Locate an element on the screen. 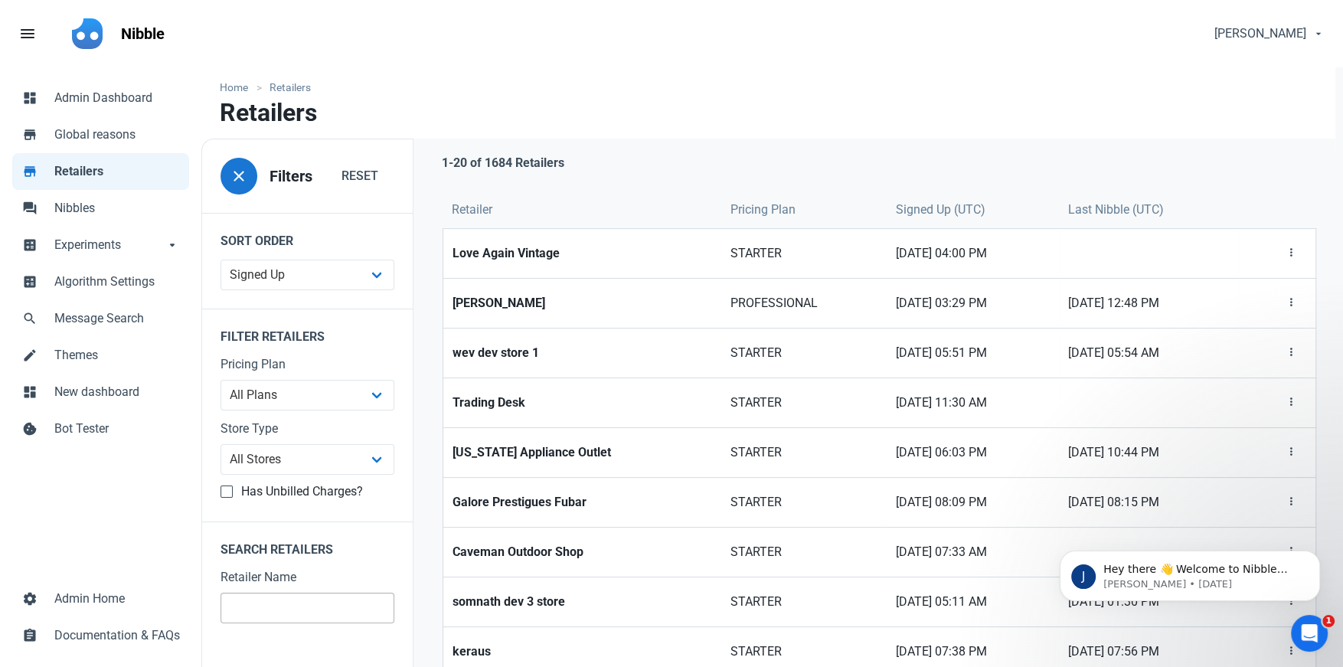  span: close is located at coordinates (239, 176).